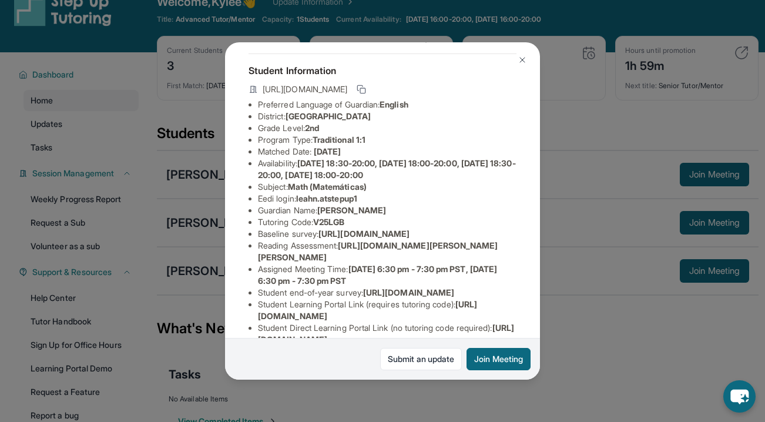 The image size is (765, 422). Describe the element at coordinates (387, 252) in the screenshot. I see `li: Reading Assessment :` at that location.